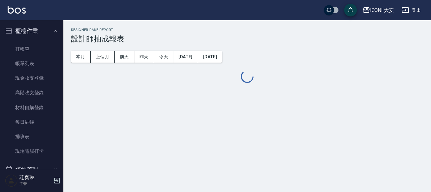  Describe the element at coordinates (382, 10) in the screenshot. I see `div: ICONI 大安` at that location.